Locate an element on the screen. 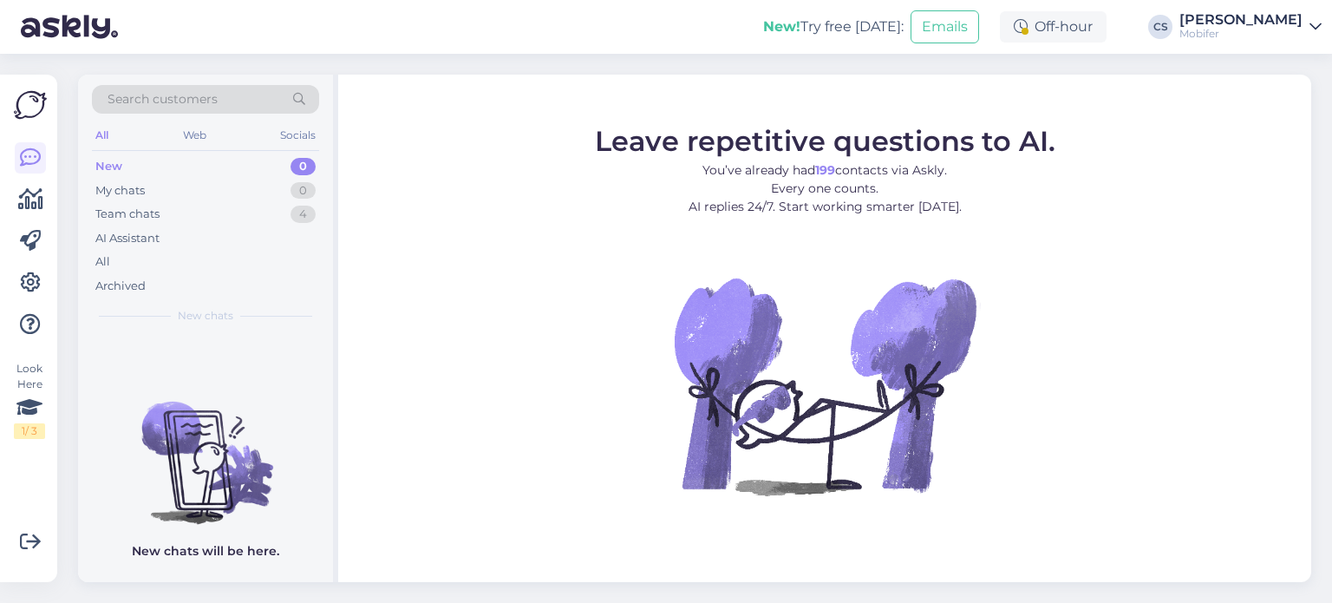 This screenshot has height=603, width=1332. p: New chats will be here. is located at coordinates (206, 551).